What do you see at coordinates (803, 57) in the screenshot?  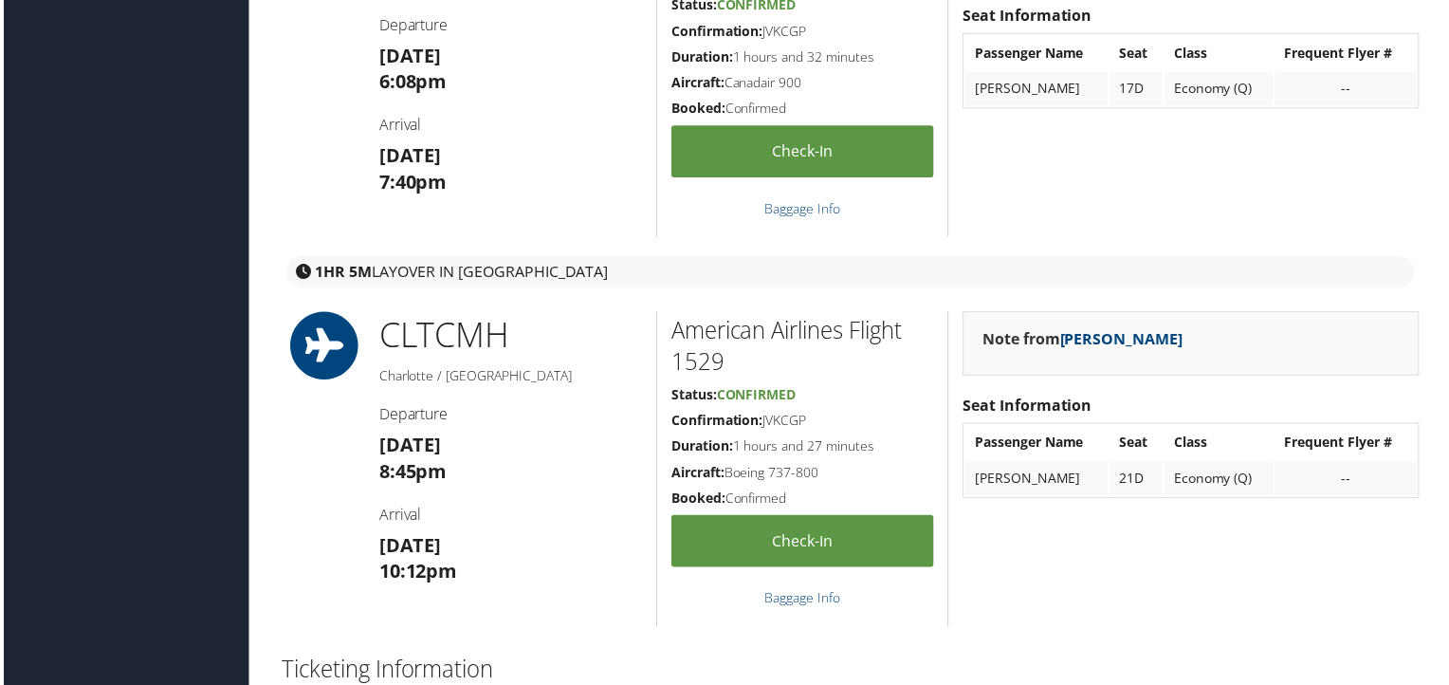 I see `h5: 1 hours and 32 minutes` at bounding box center [803, 57].